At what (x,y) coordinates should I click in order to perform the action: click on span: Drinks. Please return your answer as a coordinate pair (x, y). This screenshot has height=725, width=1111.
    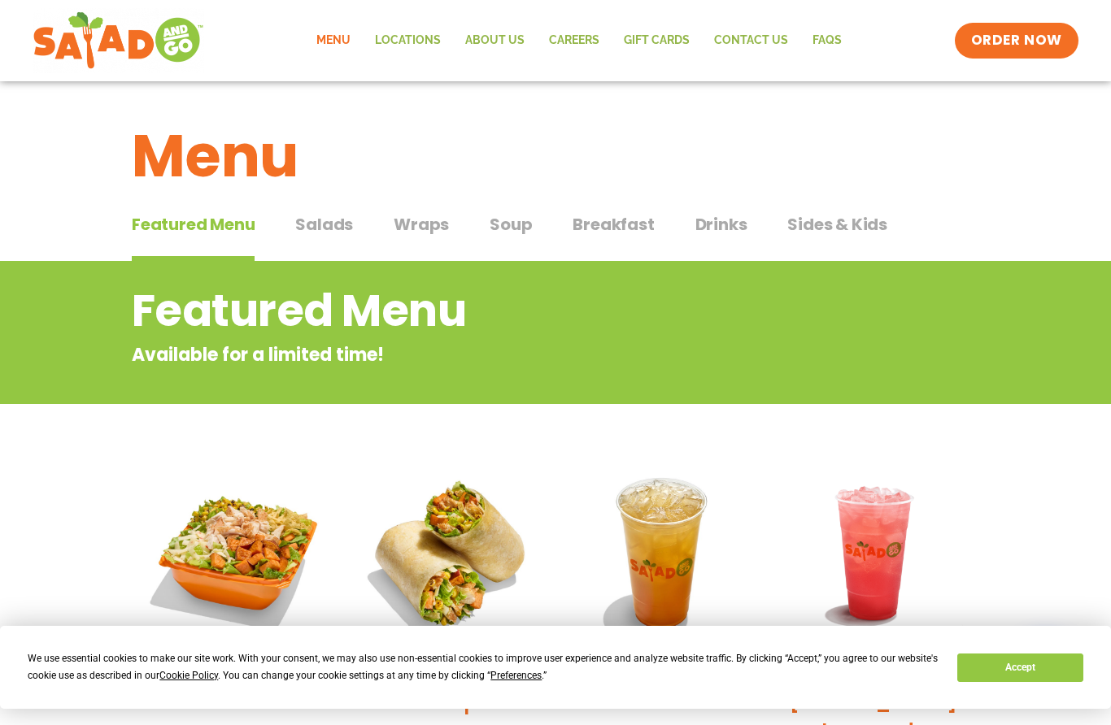
    Looking at the image, I should click on (721, 224).